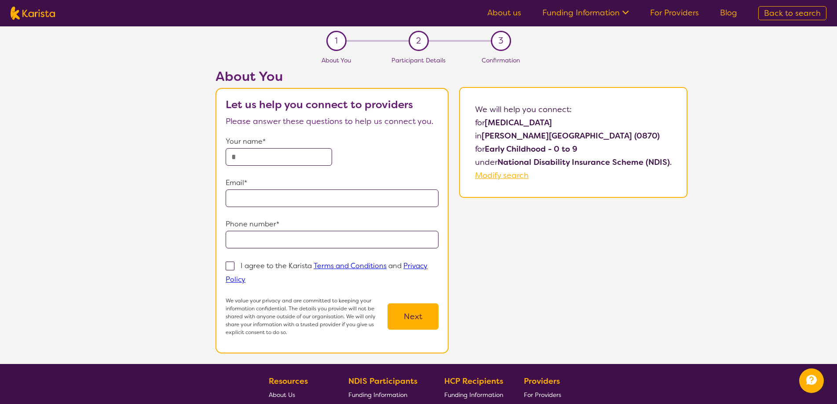 Image resolution: width=837 pixels, height=404 pixels. What do you see at coordinates (573, 162) in the screenshot?
I see `p: under .` at bounding box center [573, 162].